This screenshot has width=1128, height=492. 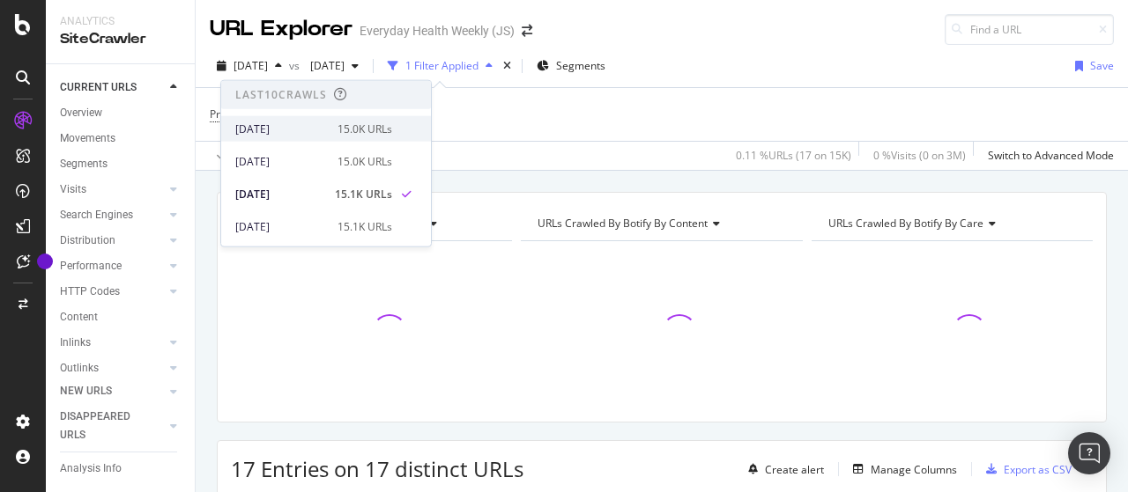 I want to click on div: Outlinks, so click(x=79, y=368).